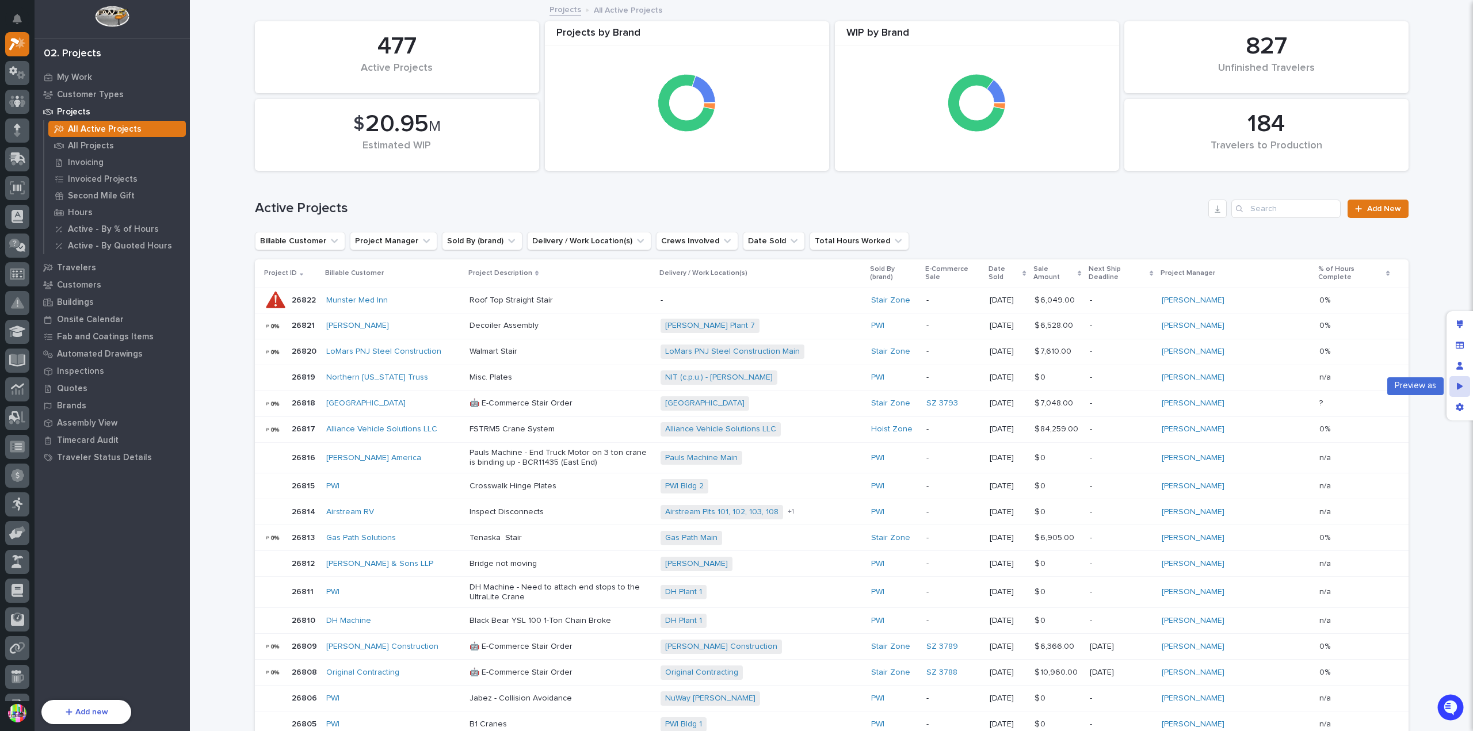 This screenshot has height=731, width=1473. What do you see at coordinates (112, 423) in the screenshot?
I see `a: Assembly View` at bounding box center [112, 423].